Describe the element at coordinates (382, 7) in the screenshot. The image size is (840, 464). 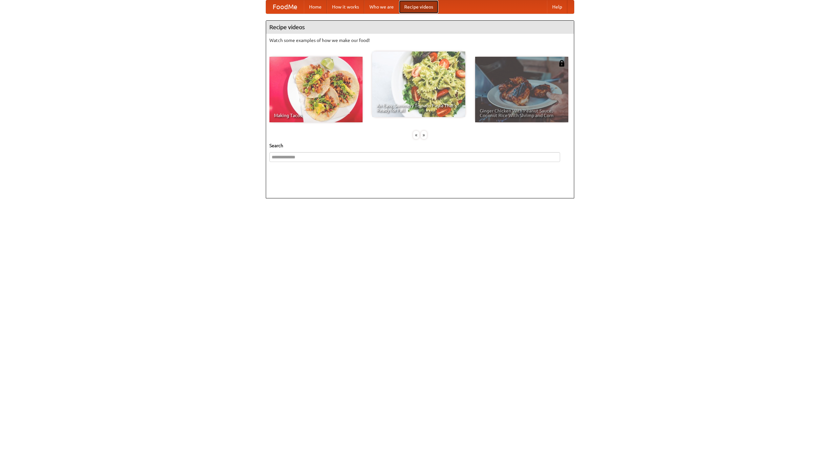
I see `a: Who we are` at that location.